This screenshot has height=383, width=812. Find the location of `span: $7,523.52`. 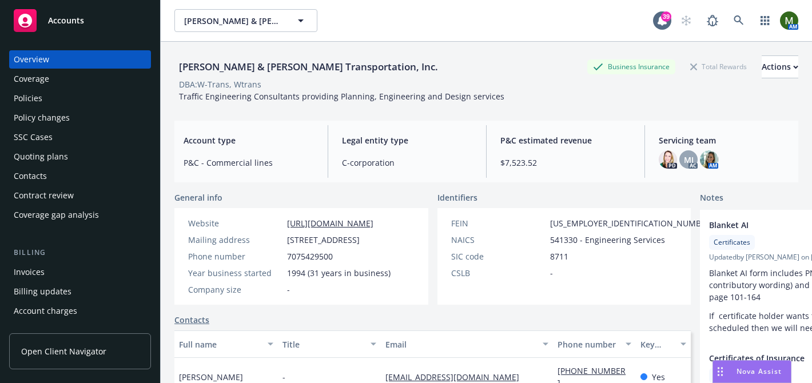

span: $7,523.52 is located at coordinates (565, 162).